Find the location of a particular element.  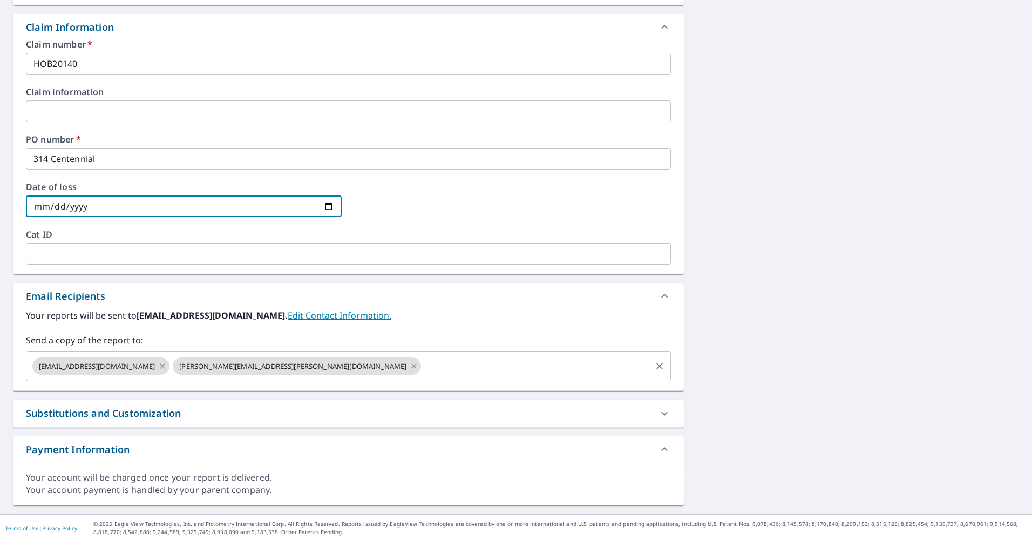

a: EditContactInfo is located at coordinates (340, 315).